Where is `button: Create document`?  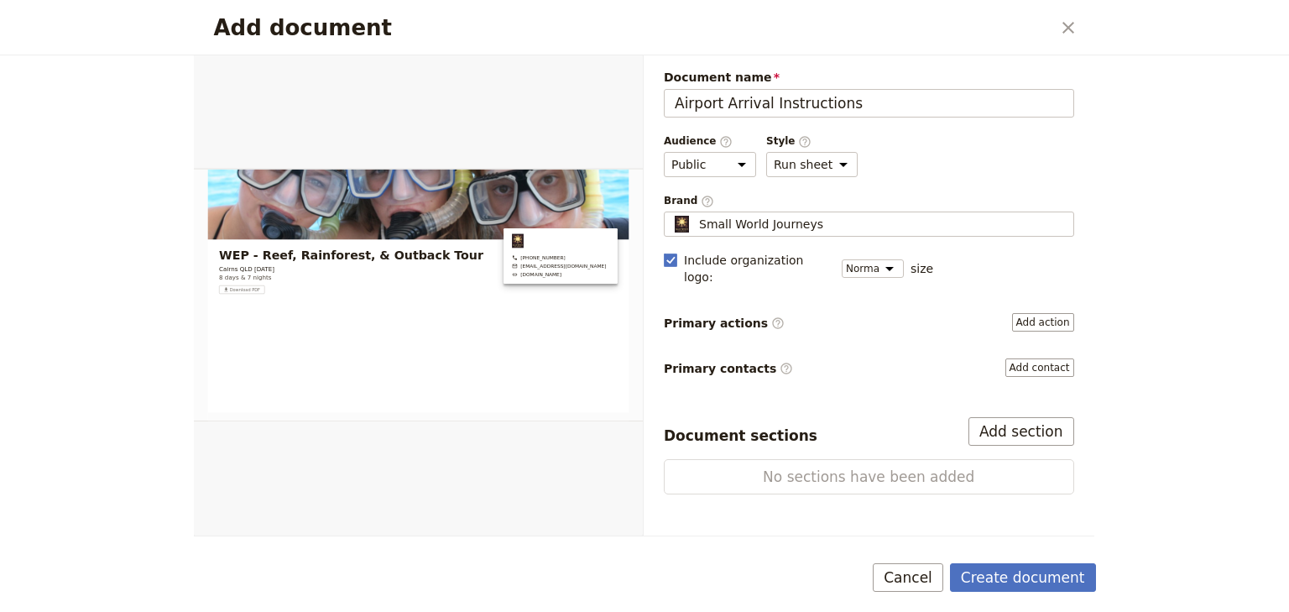
button: Create document is located at coordinates (1023, 577).